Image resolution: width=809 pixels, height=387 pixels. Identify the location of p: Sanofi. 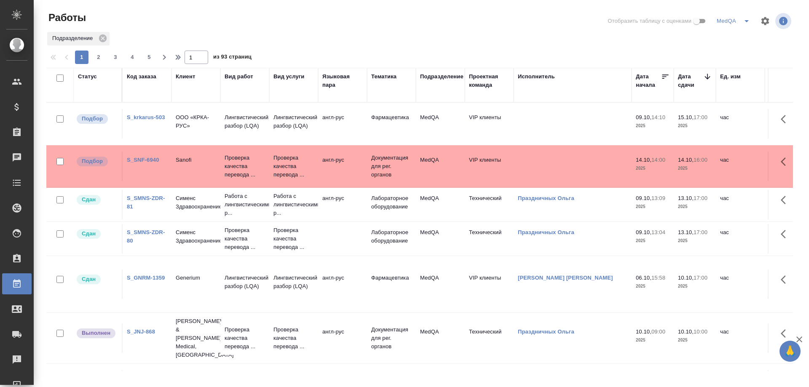
(196, 160).